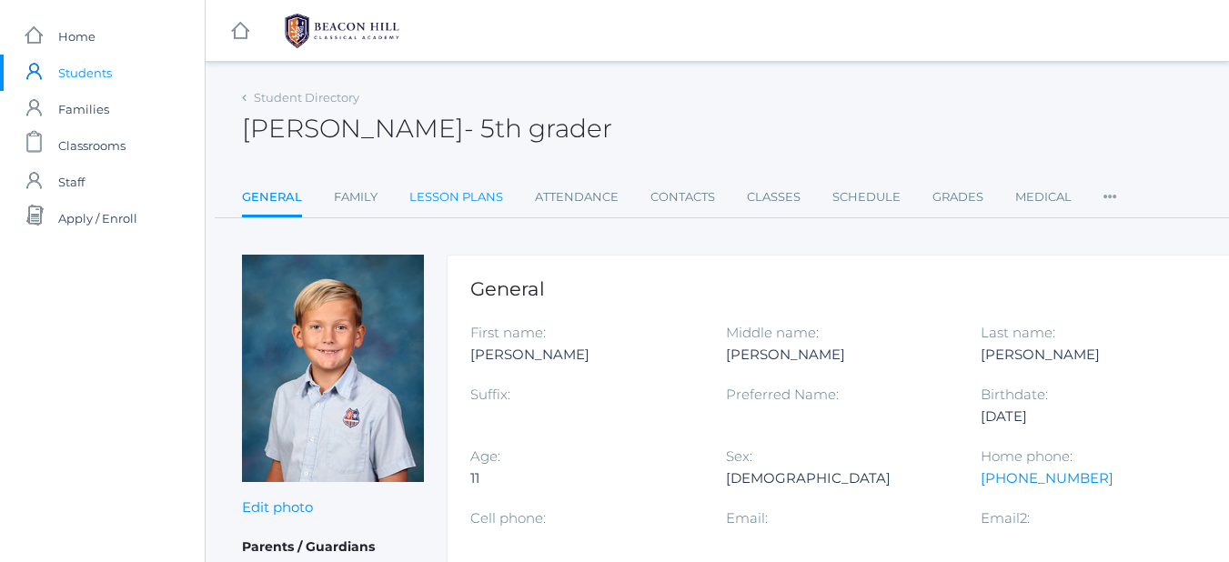 The height and width of the screenshot is (562, 1229). Describe the element at coordinates (773, 197) in the screenshot. I see `a: Classes` at that location.